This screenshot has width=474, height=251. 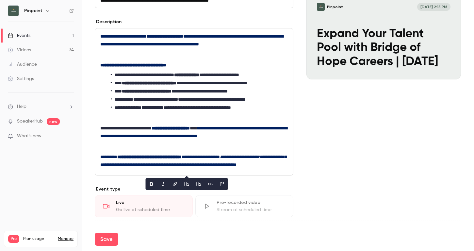 I want to click on div: editor, so click(x=194, y=101).